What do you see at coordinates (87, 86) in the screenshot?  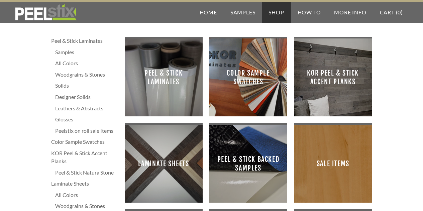 I see `div: Solids` at bounding box center [87, 86].